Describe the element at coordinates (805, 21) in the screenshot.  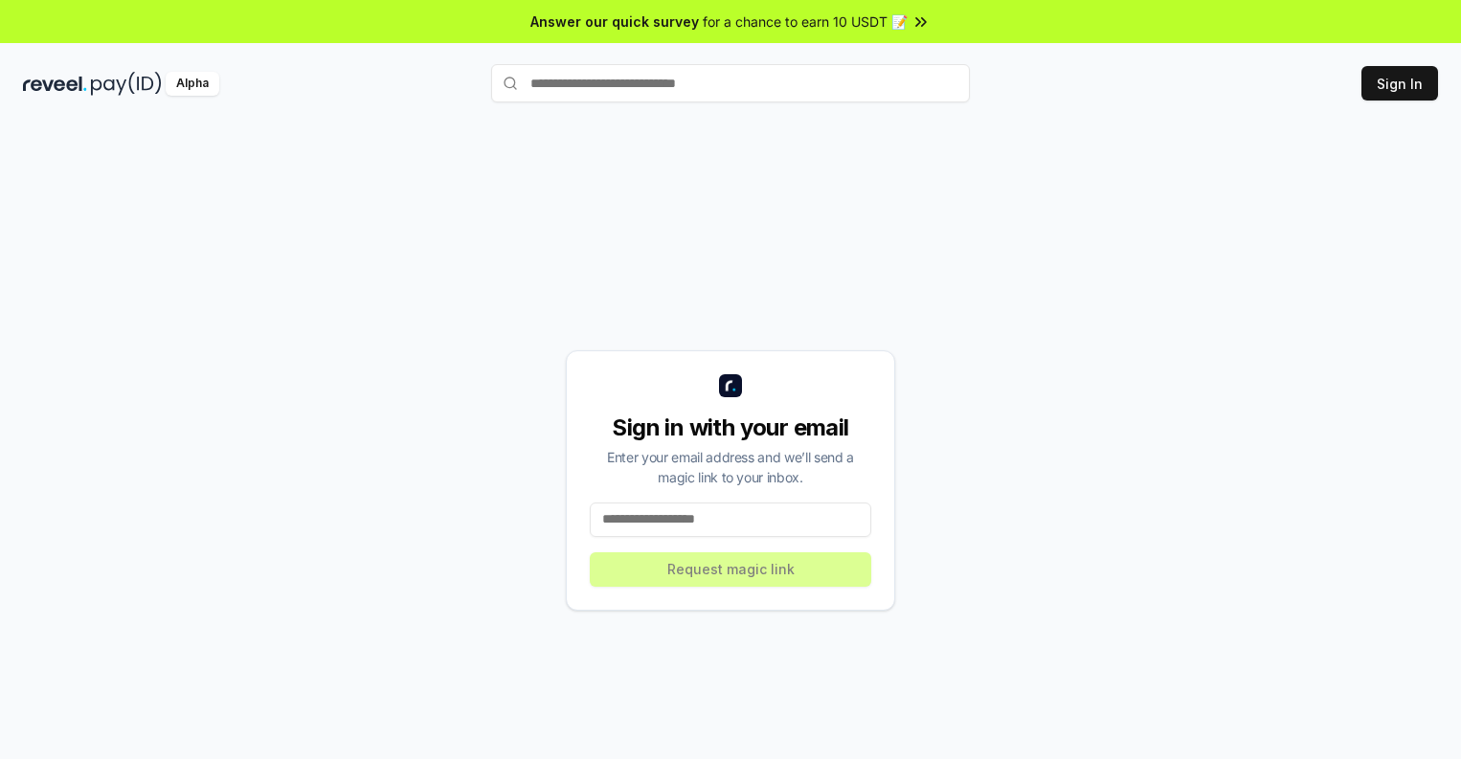
I see `span: for a chance to earn 10 USDT 📝` at that location.